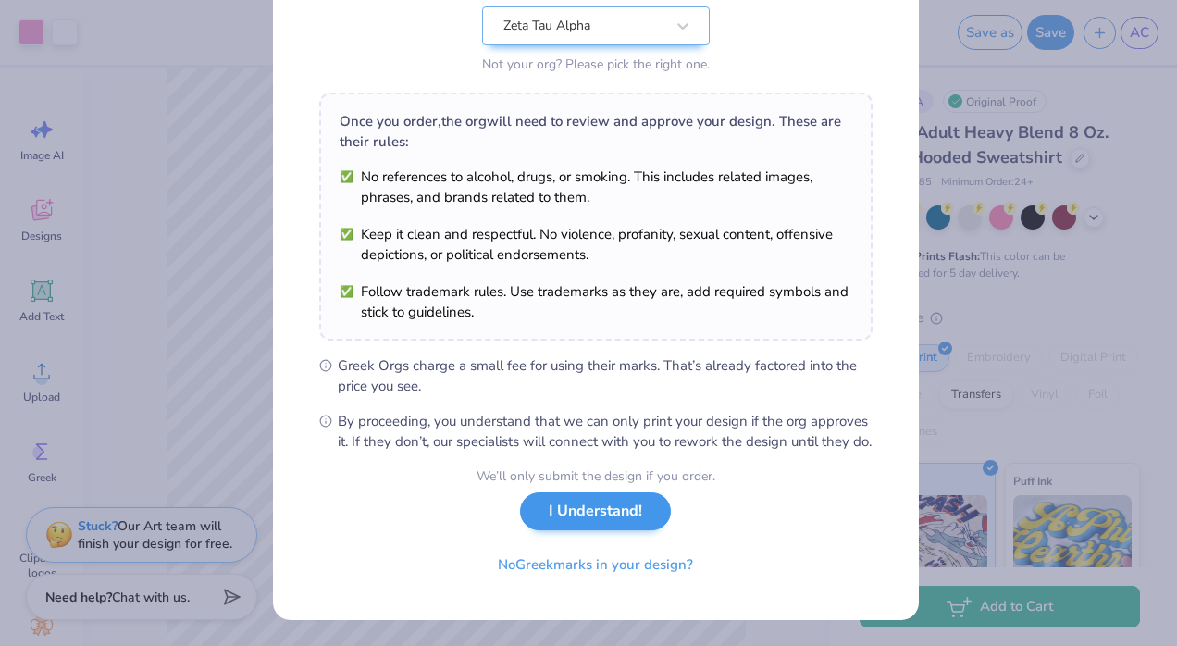 Image resolution: width=1177 pixels, height=646 pixels. Describe the element at coordinates (605, 376) in the screenshot. I see `span: Greek Orgs charge a small fee for using their marks. That’s already factored into the price you see.` at that location.